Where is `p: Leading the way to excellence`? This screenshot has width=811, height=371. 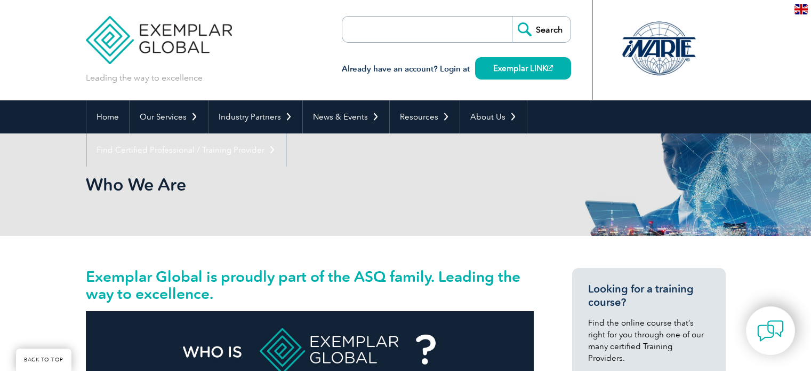 p: Leading the way to excellence is located at coordinates (144, 78).